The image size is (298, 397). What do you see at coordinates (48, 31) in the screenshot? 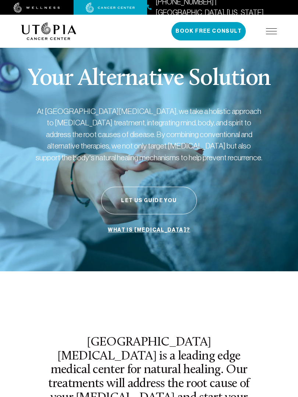
I see `img: logo` at bounding box center [48, 31].